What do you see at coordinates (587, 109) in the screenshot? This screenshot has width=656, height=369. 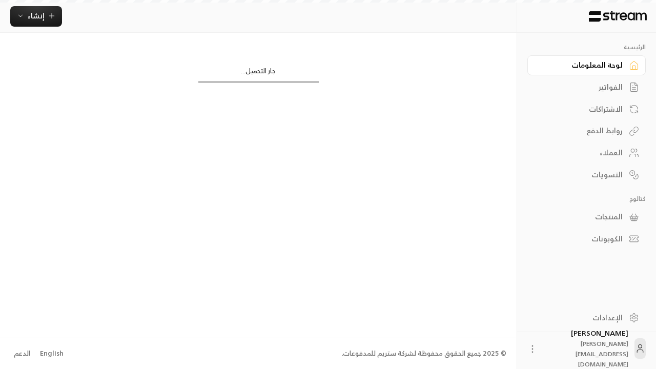 I see `a: الاشتراكات` at bounding box center [587, 109].